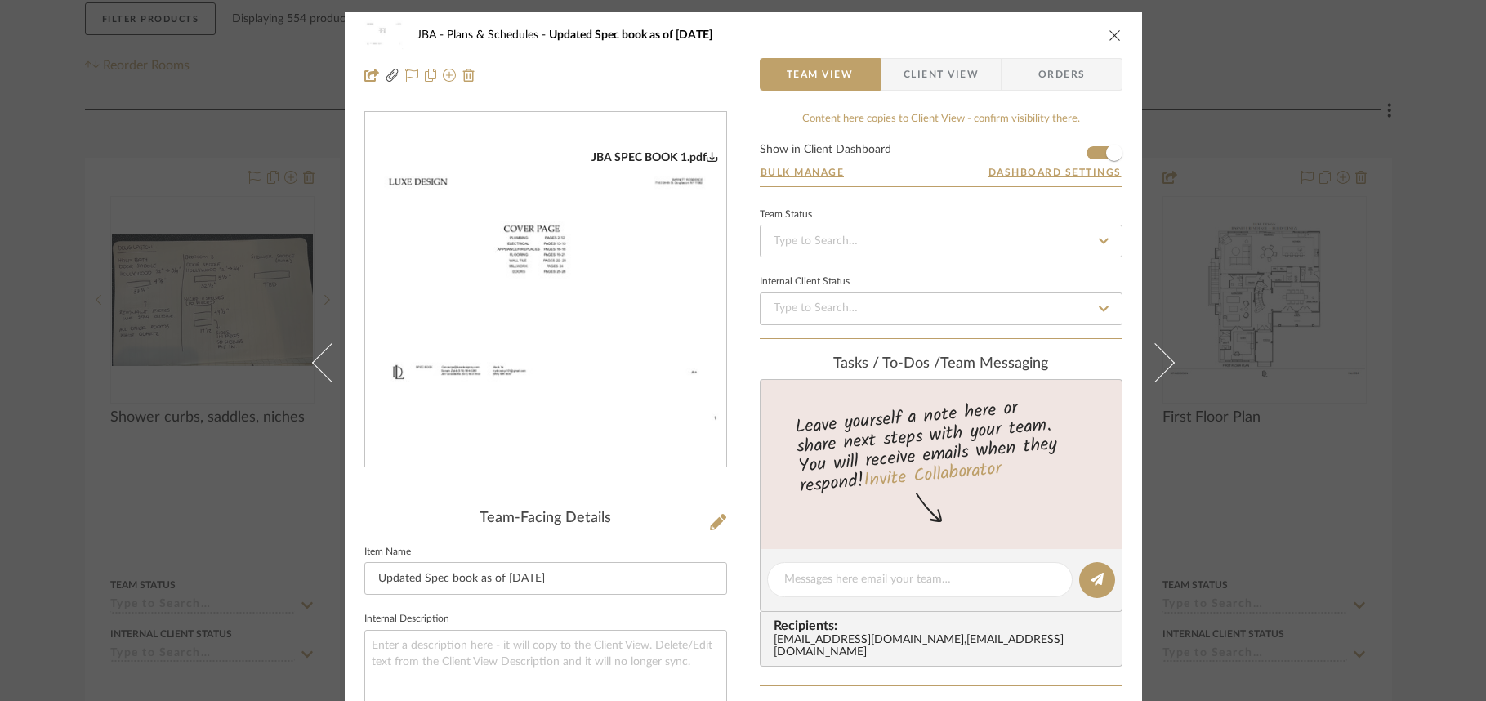 Image resolution: width=1486 pixels, height=701 pixels. What do you see at coordinates (498, 35) in the screenshot?
I see `span: Plans & Schedules` at bounding box center [498, 35].